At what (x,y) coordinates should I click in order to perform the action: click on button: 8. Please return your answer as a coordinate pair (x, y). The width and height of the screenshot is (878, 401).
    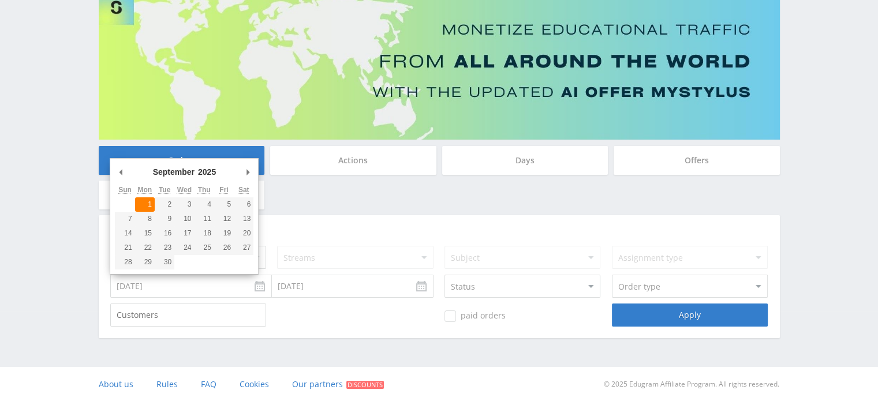
    Looking at the image, I should click on (145, 219).